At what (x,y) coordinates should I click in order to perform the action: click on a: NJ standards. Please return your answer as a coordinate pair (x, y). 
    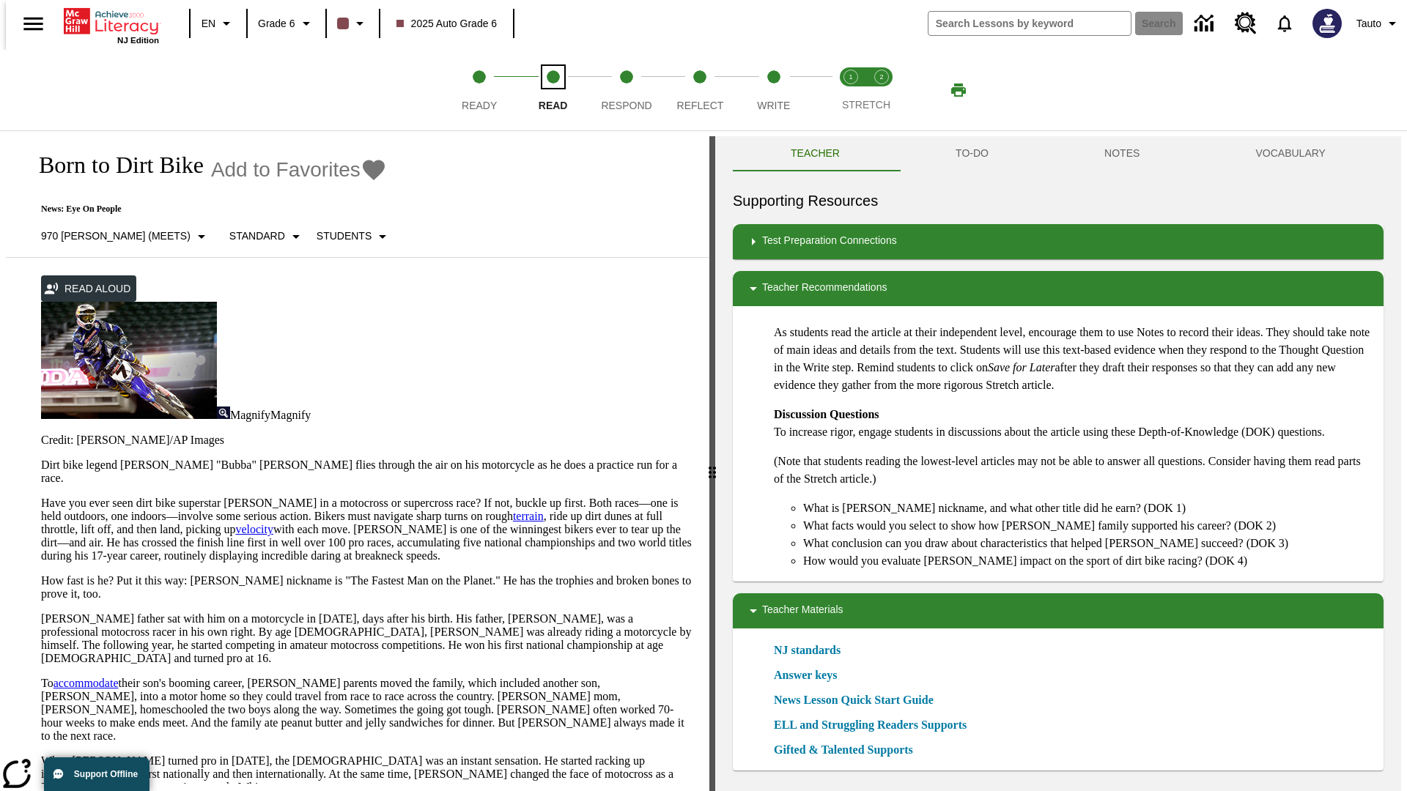
    Looking at the image, I should click on (811, 651).